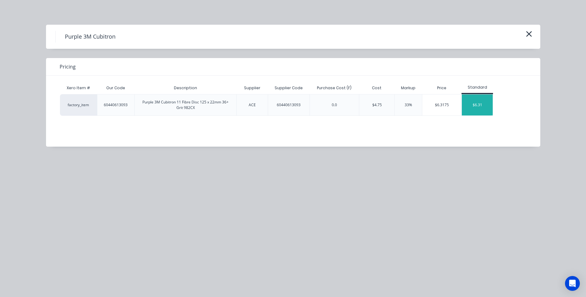 Image resolution: width=586 pixels, height=297 pixels. I want to click on div: Price, so click(442, 88).